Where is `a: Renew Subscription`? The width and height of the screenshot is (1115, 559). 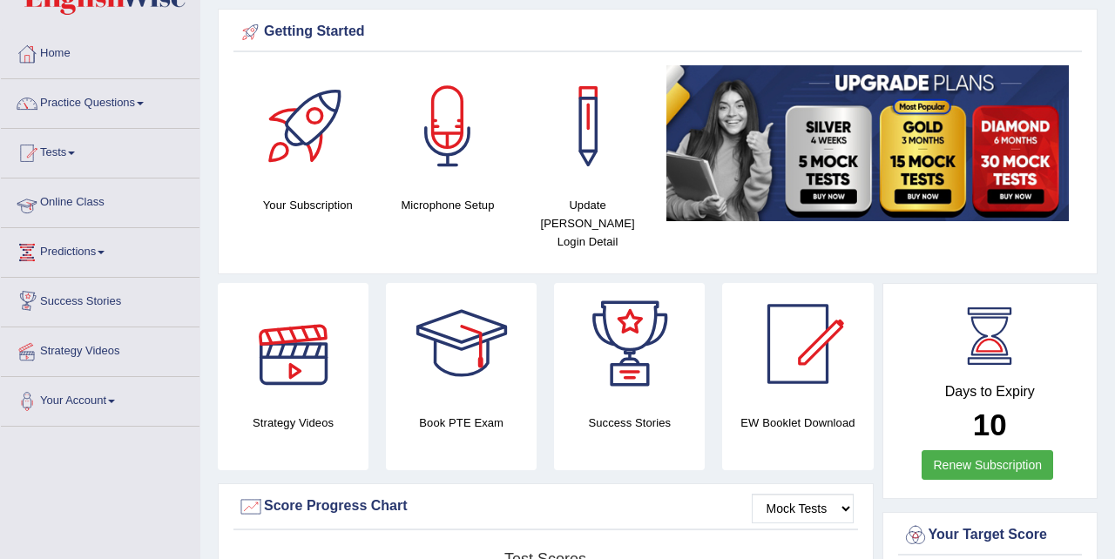 a: Renew Subscription is located at coordinates (987, 465).